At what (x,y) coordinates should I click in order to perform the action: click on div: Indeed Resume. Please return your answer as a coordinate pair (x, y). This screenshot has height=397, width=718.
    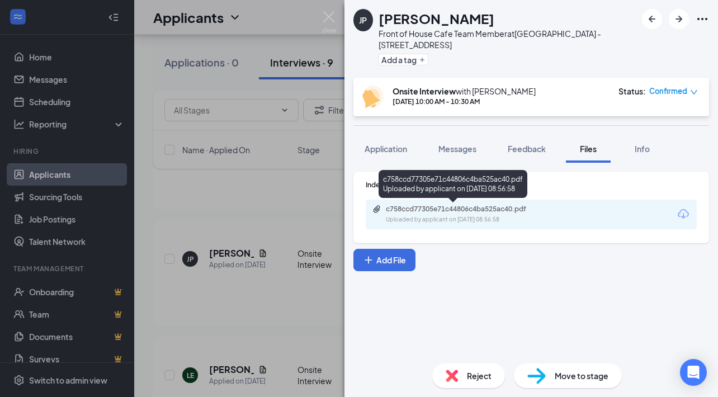
    Looking at the image, I should click on (531, 185).